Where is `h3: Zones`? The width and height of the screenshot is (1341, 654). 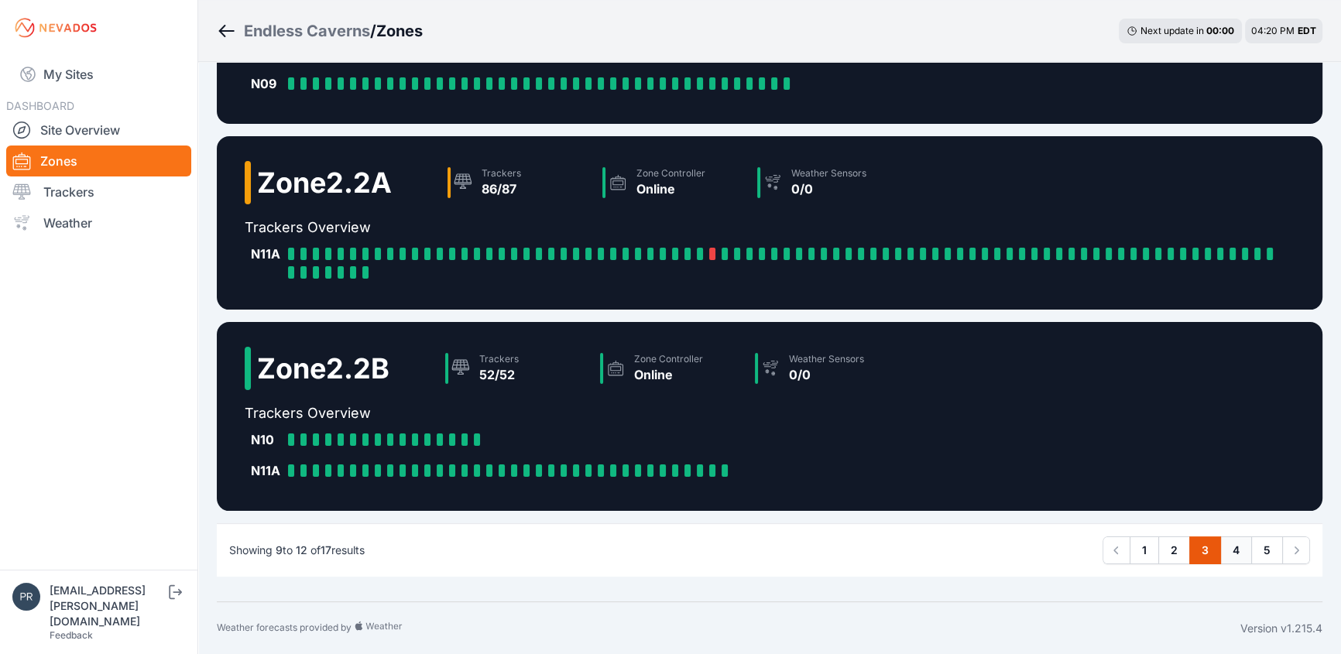
h3: Zones is located at coordinates (400, 31).